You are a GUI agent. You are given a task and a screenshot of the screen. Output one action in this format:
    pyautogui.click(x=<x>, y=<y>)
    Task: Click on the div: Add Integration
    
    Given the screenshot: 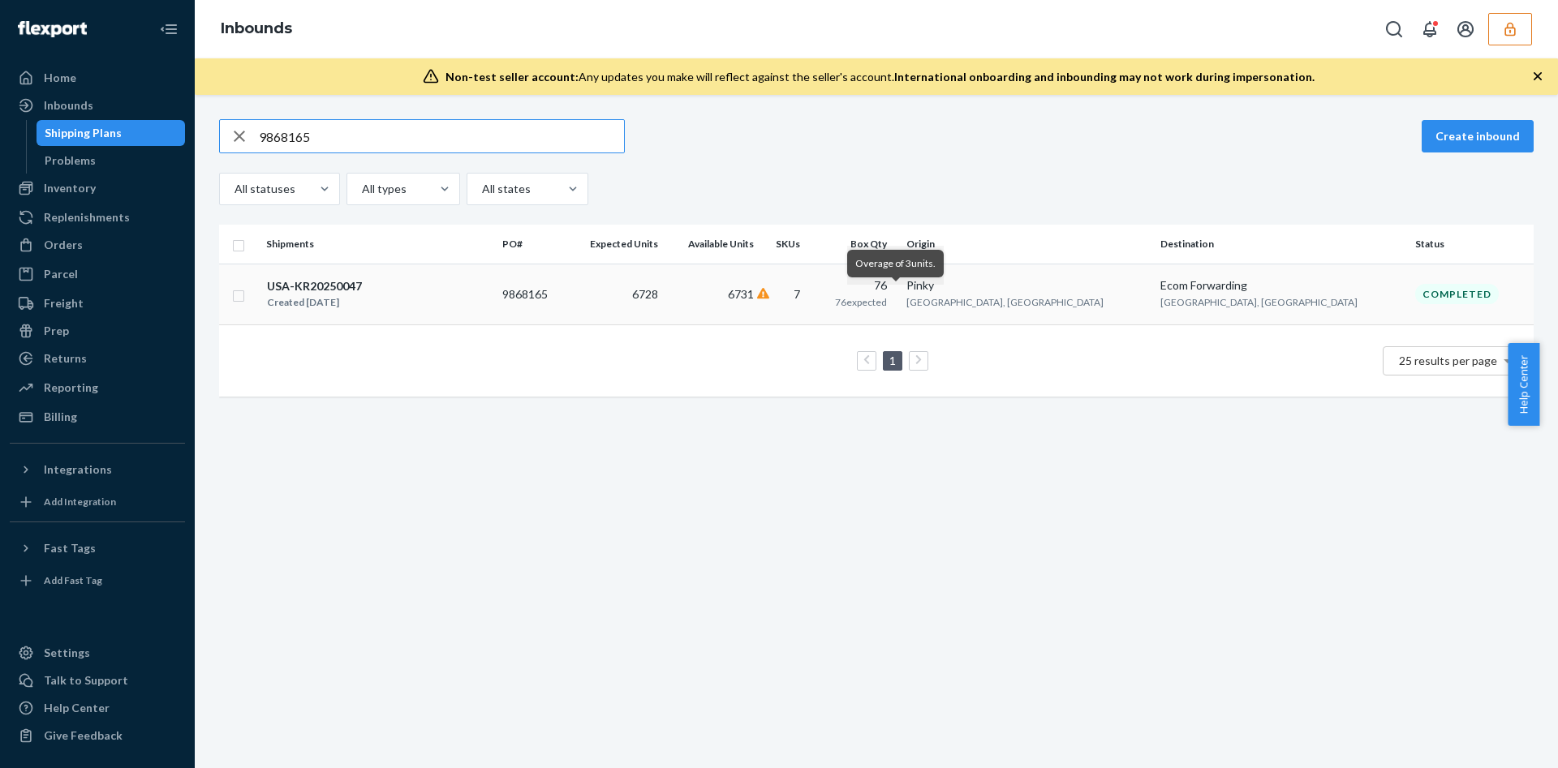 What is the action you would take?
    pyautogui.click(x=80, y=501)
    